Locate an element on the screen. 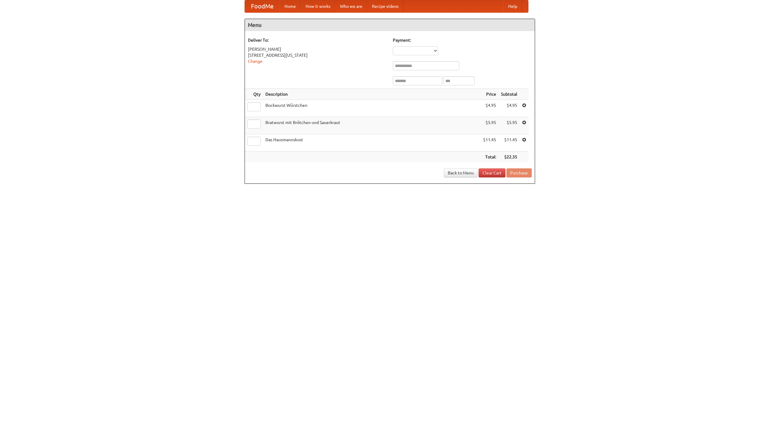 The width and height of the screenshot is (773, 427). h5: Deliver To: is located at coordinates (317, 40).